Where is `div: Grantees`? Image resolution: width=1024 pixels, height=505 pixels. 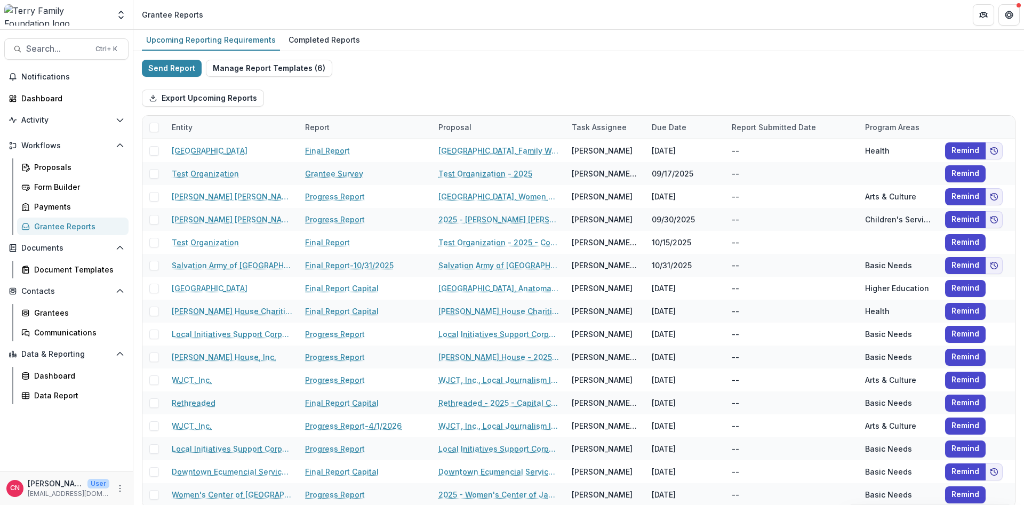 div: Grantees is located at coordinates (77, 313).